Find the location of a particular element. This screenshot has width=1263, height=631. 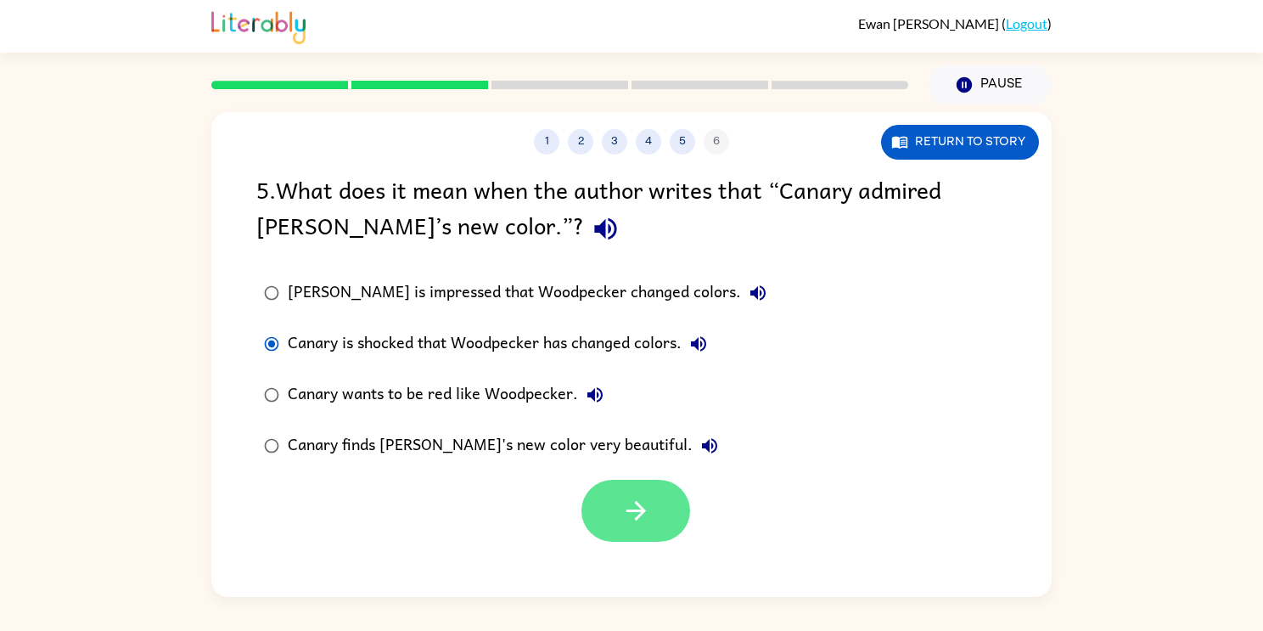

button: 3 is located at coordinates (615, 142).